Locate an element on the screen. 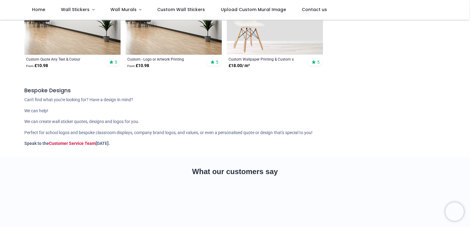  p: We can help! is located at coordinates (235, 111).